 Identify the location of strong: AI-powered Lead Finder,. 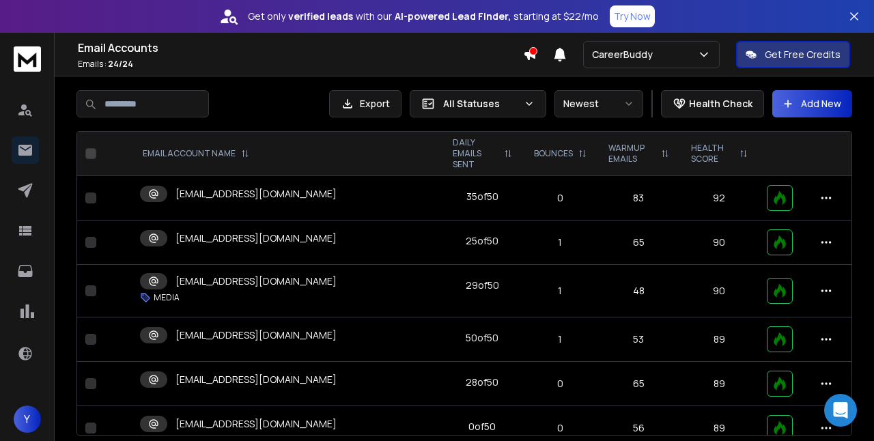
(452, 16).